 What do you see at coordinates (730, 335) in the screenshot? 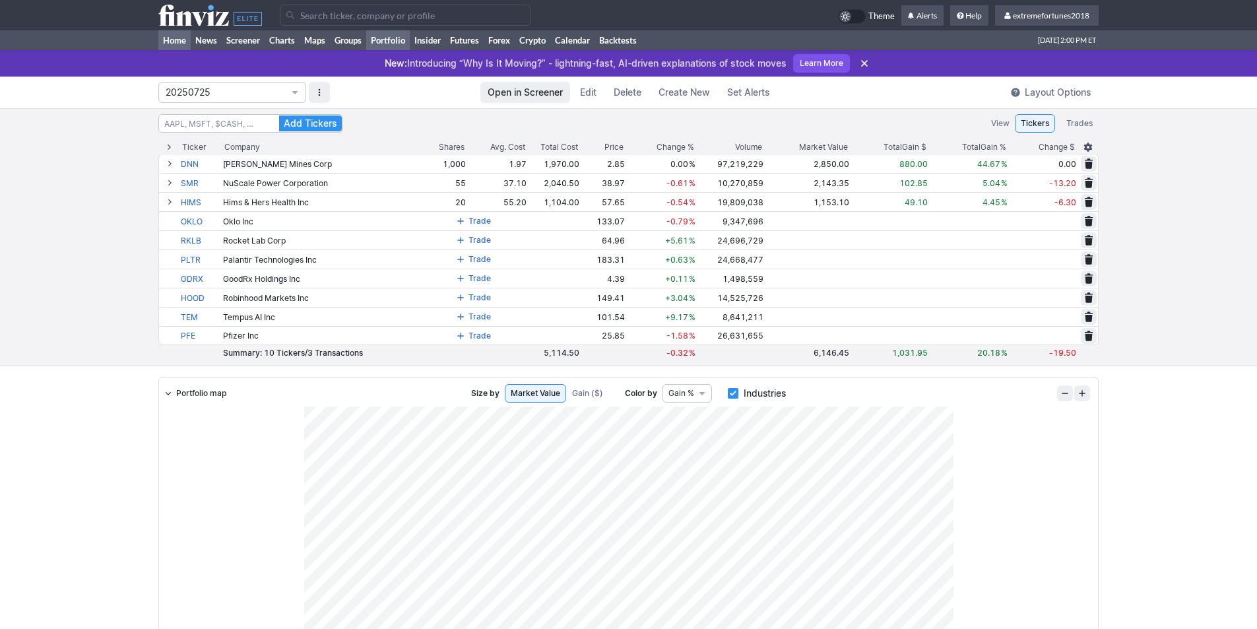
I see `td: 26,631,655` at bounding box center [730, 335].